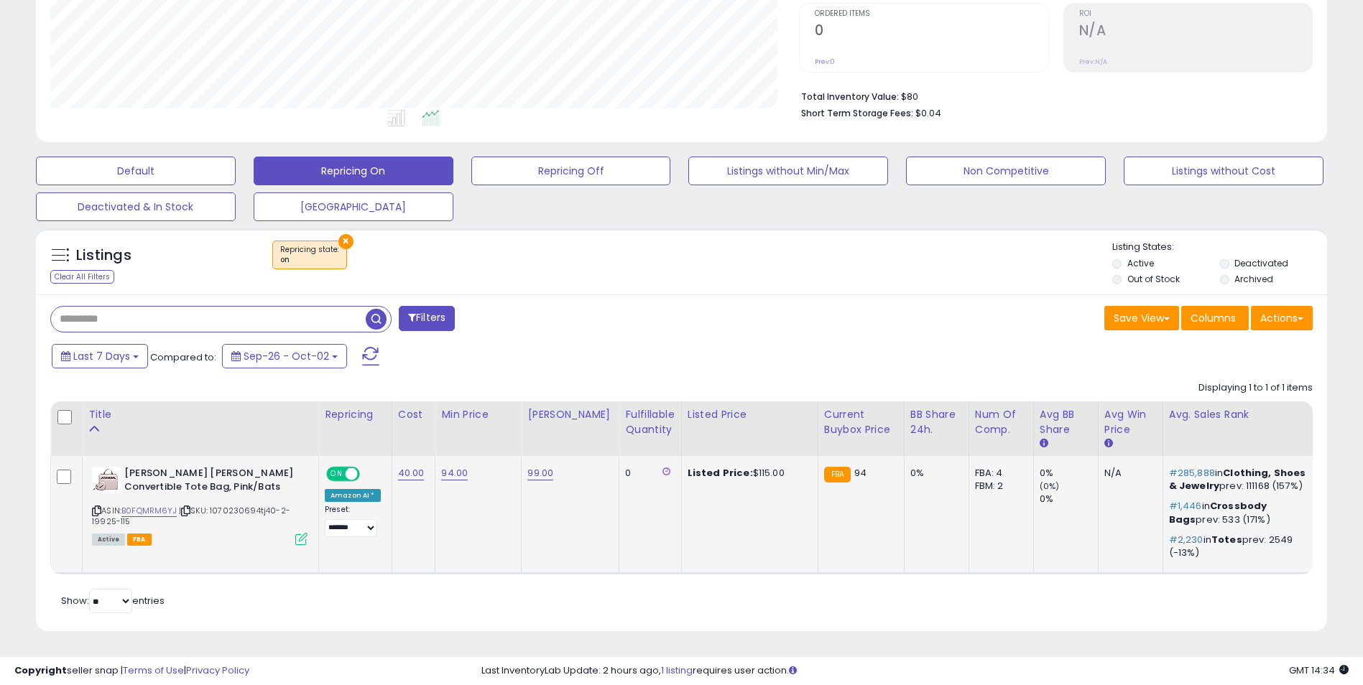  What do you see at coordinates (284, 356) in the screenshot?
I see `button: Sep-26 - Oct-02` at bounding box center [284, 356].